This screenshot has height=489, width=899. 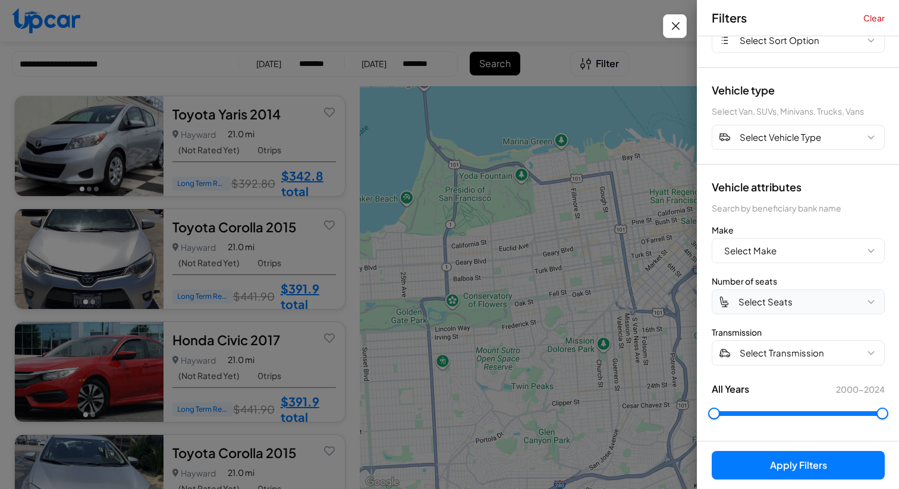 What do you see at coordinates (675, 26) in the screenshot?
I see `button: Close filters` at bounding box center [675, 26].